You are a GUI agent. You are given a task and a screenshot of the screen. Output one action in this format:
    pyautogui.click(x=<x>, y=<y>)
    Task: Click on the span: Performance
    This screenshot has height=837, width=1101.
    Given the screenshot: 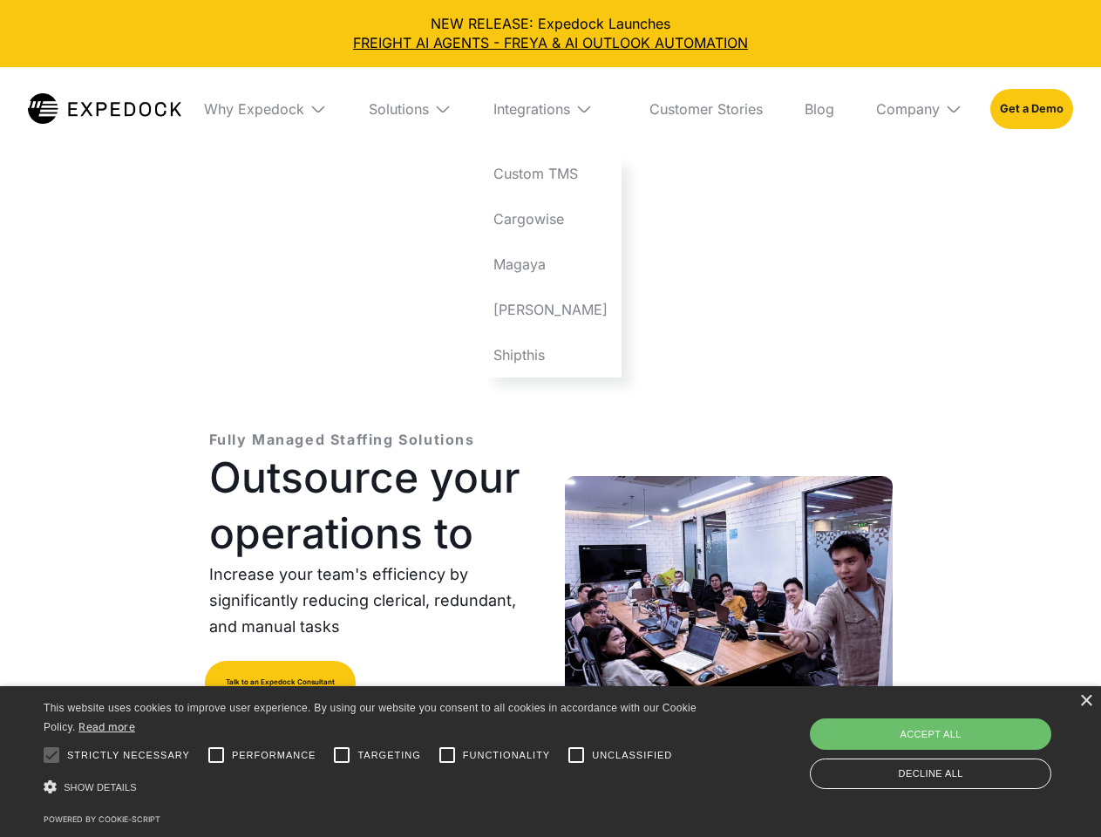 What is the action you would take?
    pyautogui.click(x=274, y=755)
    